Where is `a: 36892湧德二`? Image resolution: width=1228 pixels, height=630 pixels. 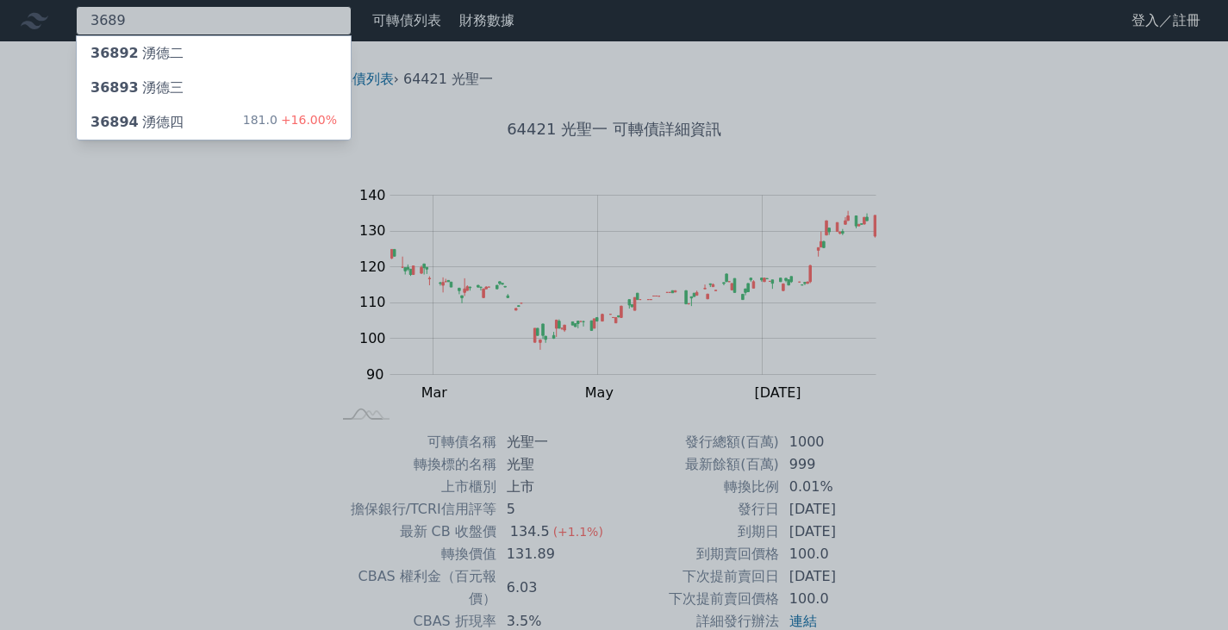 a: 36892湧德二 is located at coordinates (214, 53).